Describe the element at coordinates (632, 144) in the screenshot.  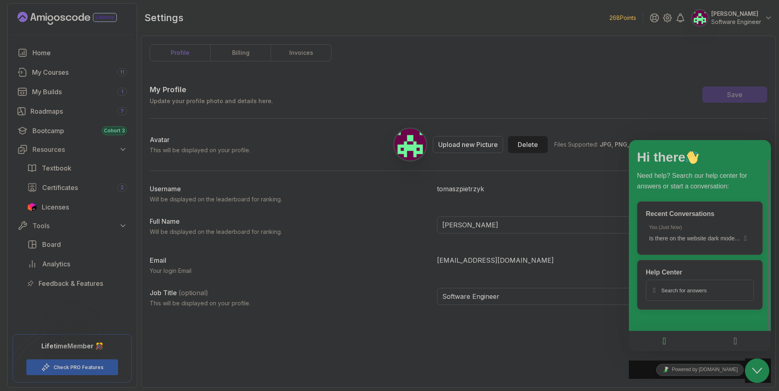
I see `span: JPG, PNG, JPEG, Webp` at that location.